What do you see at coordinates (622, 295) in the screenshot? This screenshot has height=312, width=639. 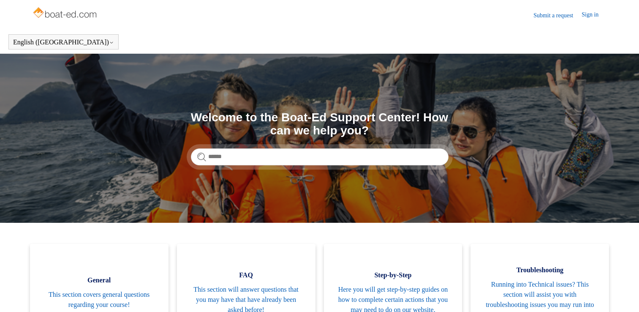 I see `div: Live chat` at bounding box center [622, 295].